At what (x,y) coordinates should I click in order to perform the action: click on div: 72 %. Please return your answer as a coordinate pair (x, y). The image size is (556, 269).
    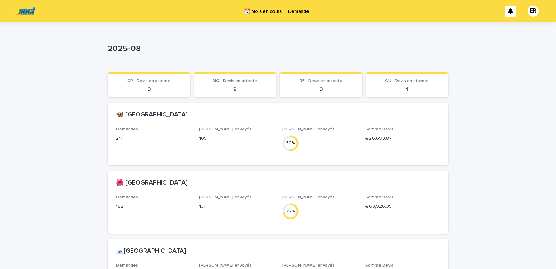
    Looking at the image, I should click on (291, 211).